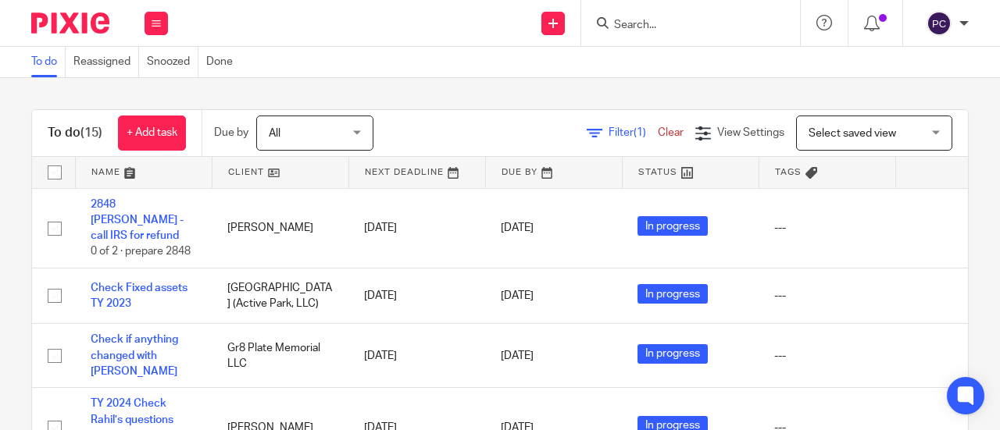 Image resolution: width=1000 pixels, height=430 pixels. Describe the element at coordinates (852, 134) in the screenshot. I see `span: Select saved view` at that location.